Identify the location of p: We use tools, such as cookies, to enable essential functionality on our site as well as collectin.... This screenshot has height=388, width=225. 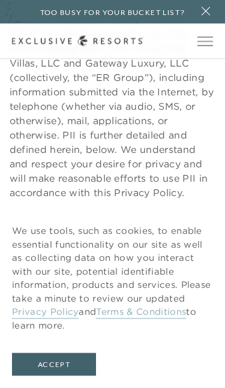
(112, 278).